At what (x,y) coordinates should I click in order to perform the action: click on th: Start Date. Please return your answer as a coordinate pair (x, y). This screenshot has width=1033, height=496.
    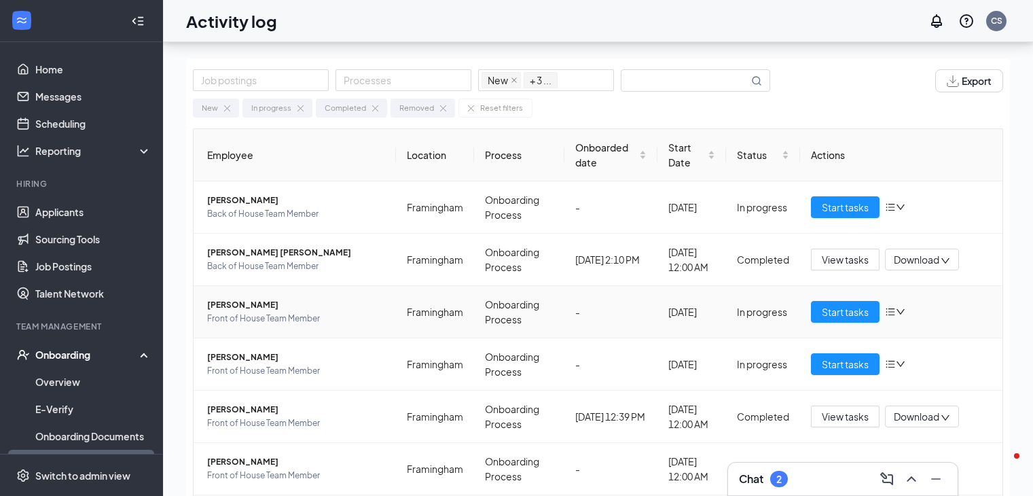
    Looking at the image, I should click on (691, 155).